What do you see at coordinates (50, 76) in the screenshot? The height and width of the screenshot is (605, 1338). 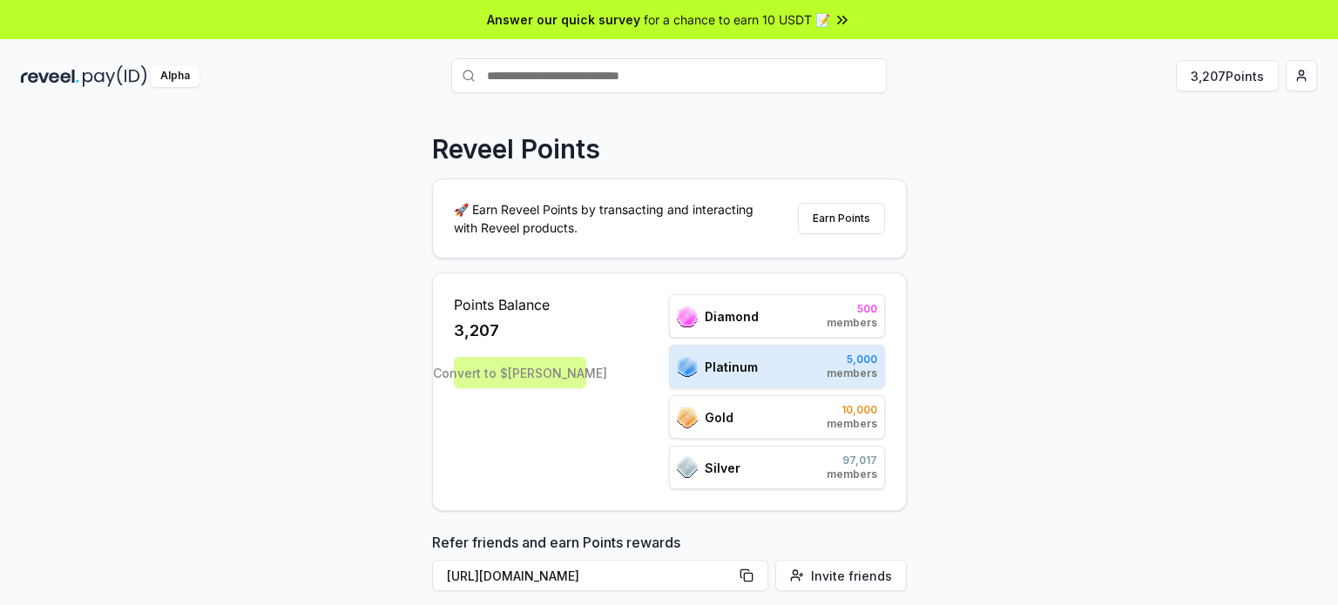 I see `img: reveel_dark` at bounding box center [50, 76].